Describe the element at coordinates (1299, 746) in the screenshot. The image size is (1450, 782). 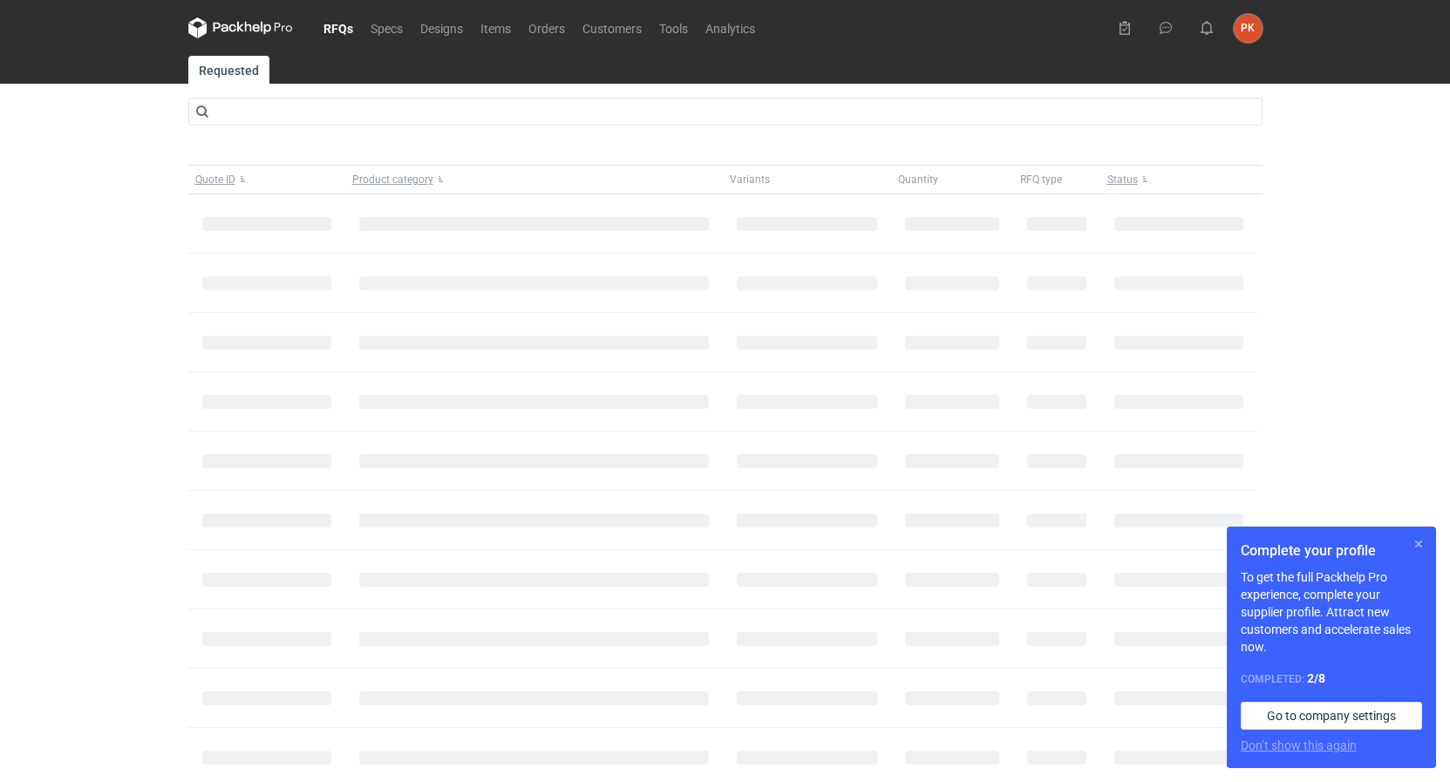
I see `button: Don’t show this again` at that location.